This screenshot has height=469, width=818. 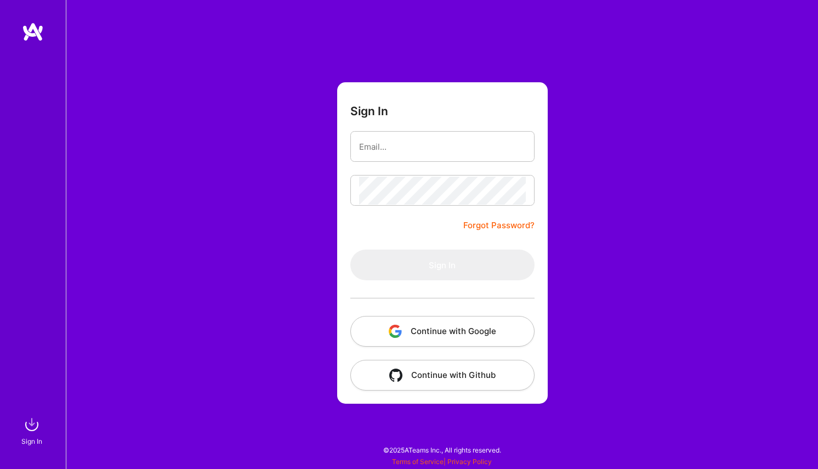 I want to click on a: Terms of Service, so click(x=418, y=461).